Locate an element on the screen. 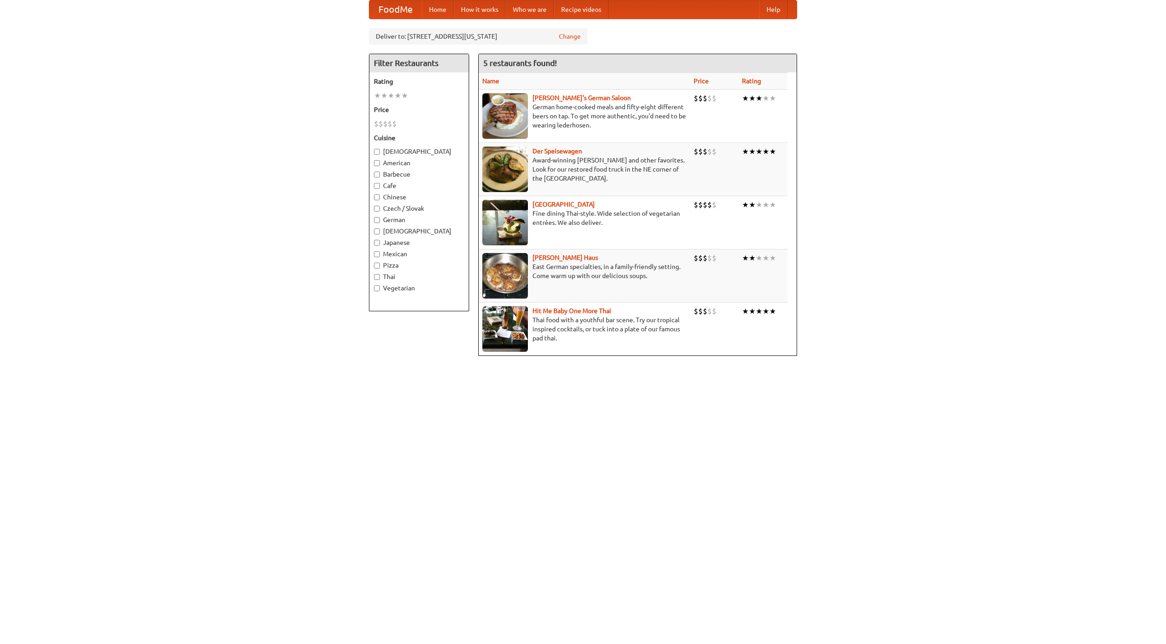  input: Mexican is located at coordinates (377, 254).